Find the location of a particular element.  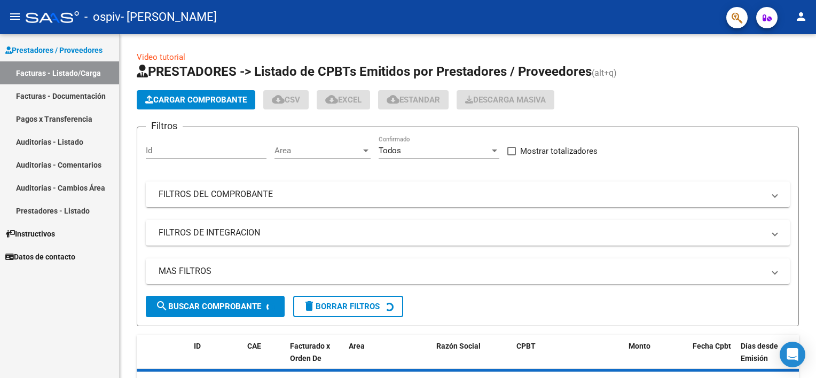

app-download-masive: Descarga masiva de comprobantes (adjuntos) is located at coordinates (505, 100).